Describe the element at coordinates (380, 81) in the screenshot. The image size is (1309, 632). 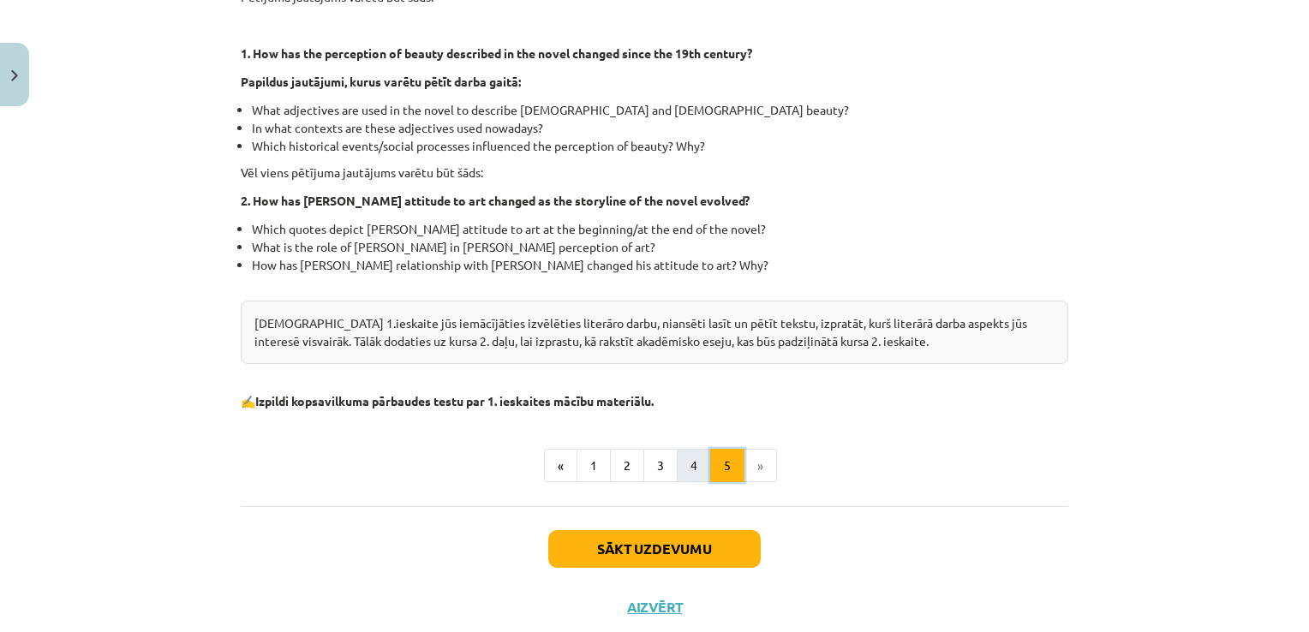
I see `strong: Papildus jautājumi, kurus varētu pētīt darba gaitā:` at that location.